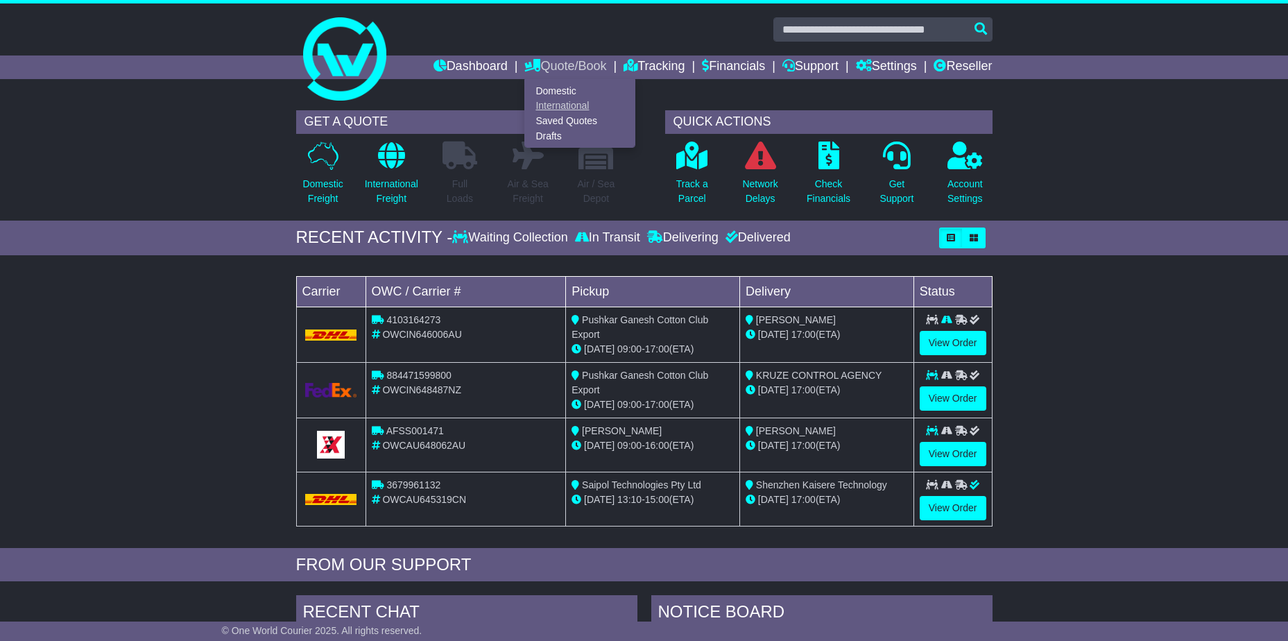 This screenshot has width=1288, height=641. Describe the element at coordinates (756, 238) in the screenshot. I see `div: Delivered` at that location.